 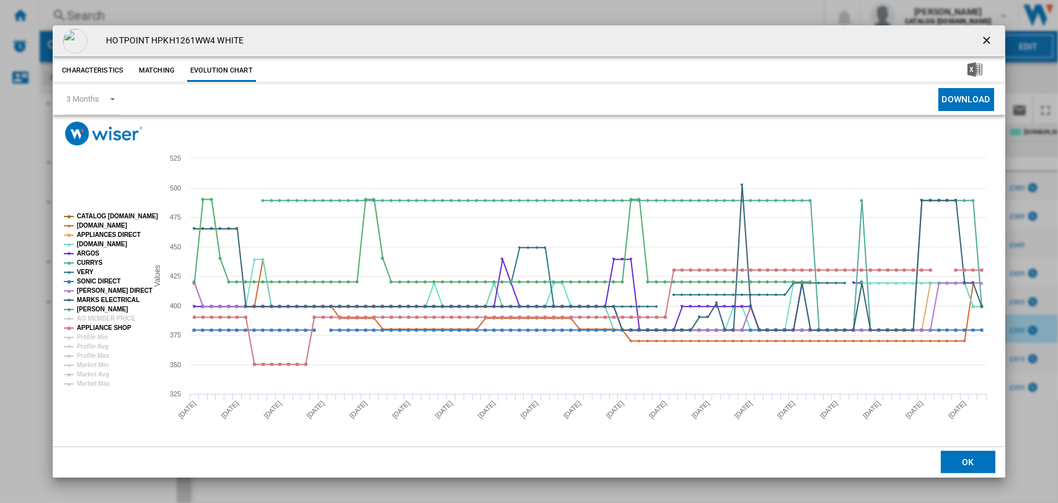 I want to click on tspan: 400, so click(x=175, y=306).